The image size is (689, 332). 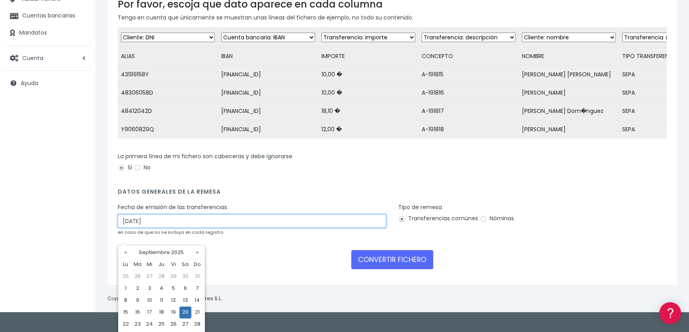 I want to click on td: 18, so click(x=162, y=313).